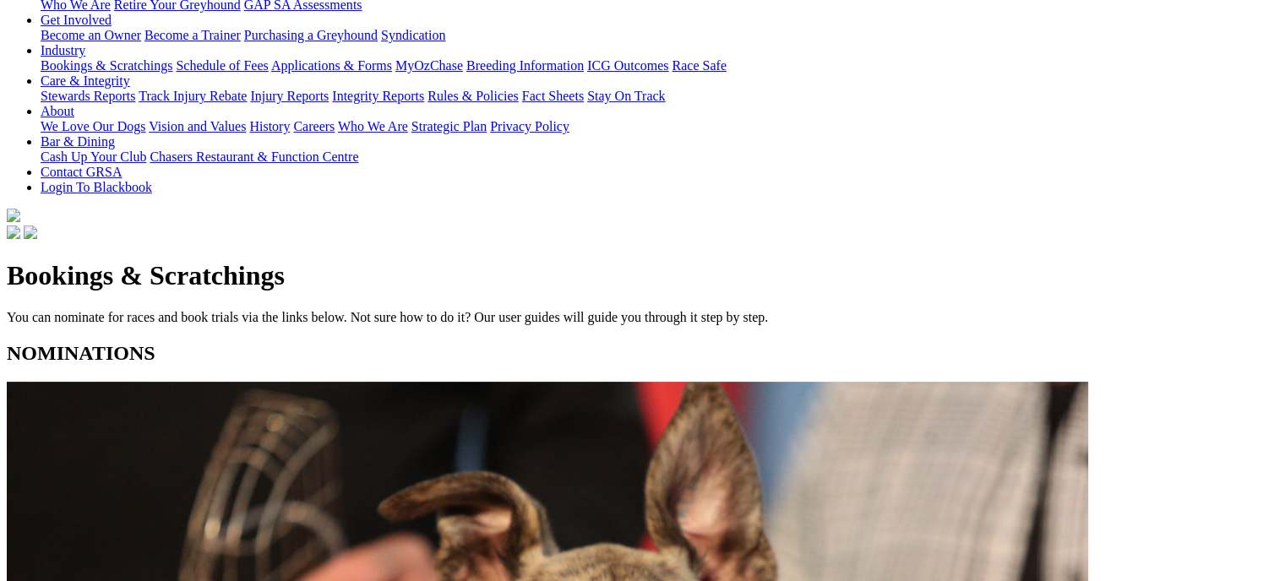 Image resolution: width=1285 pixels, height=581 pixels. Describe the element at coordinates (552, 95) in the screenshot. I see `a: Fact Sheets` at that location.